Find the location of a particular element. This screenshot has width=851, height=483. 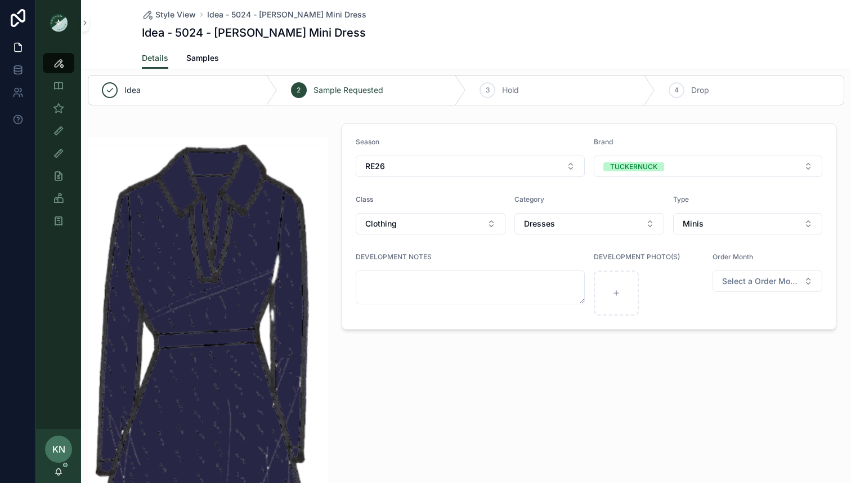

div: TUCKERNUCK is located at coordinates (634, 167).